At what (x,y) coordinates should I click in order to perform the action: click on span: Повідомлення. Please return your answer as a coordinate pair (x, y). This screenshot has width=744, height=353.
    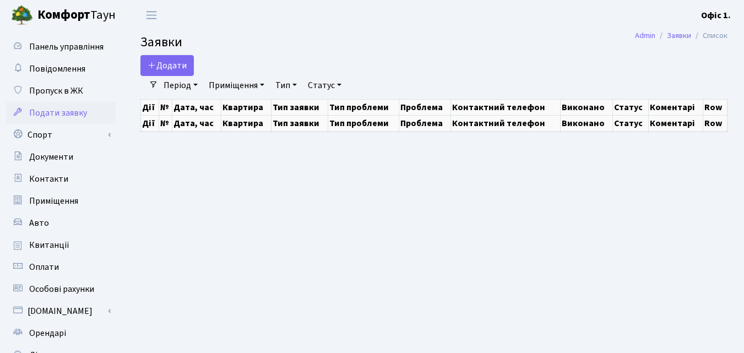
    Looking at the image, I should click on (57, 69).